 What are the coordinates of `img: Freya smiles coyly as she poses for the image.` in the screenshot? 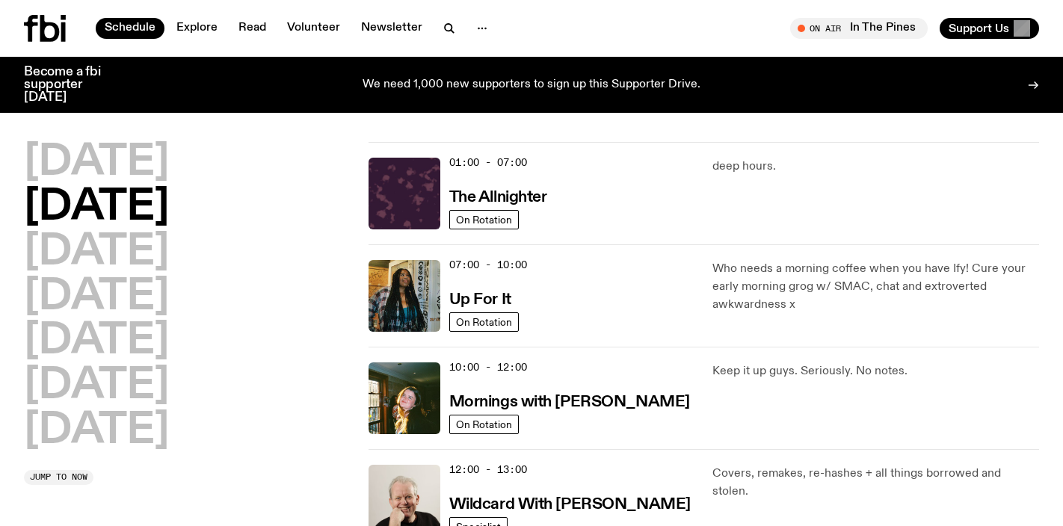 It's located at (404, 398).